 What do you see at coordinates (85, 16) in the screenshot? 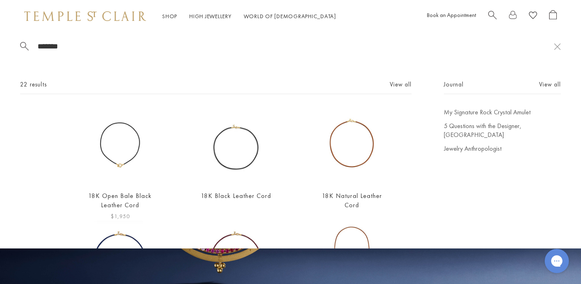
I see `img: Temple St. Clair` at bounding box center [85, 16].